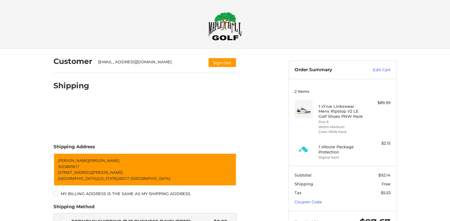  What do you see at coordinates (74, 148) in the screenshot?
I see `legend: Shipping Address` at bounding box center [74, 148].